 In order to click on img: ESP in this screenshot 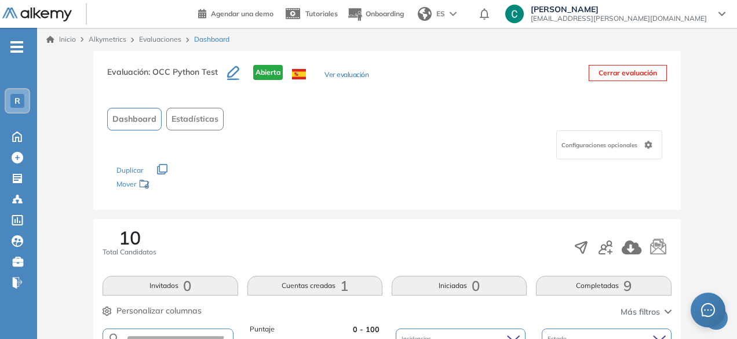, I will do `click(299, 74)`.